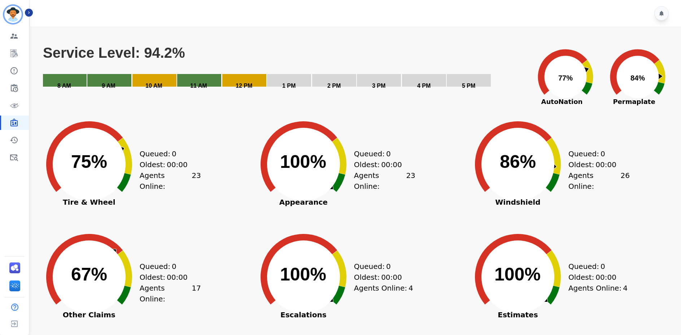 The width and height of the screenshot is (681, 335). I want to click on span: Escalations, so click(304, 315).